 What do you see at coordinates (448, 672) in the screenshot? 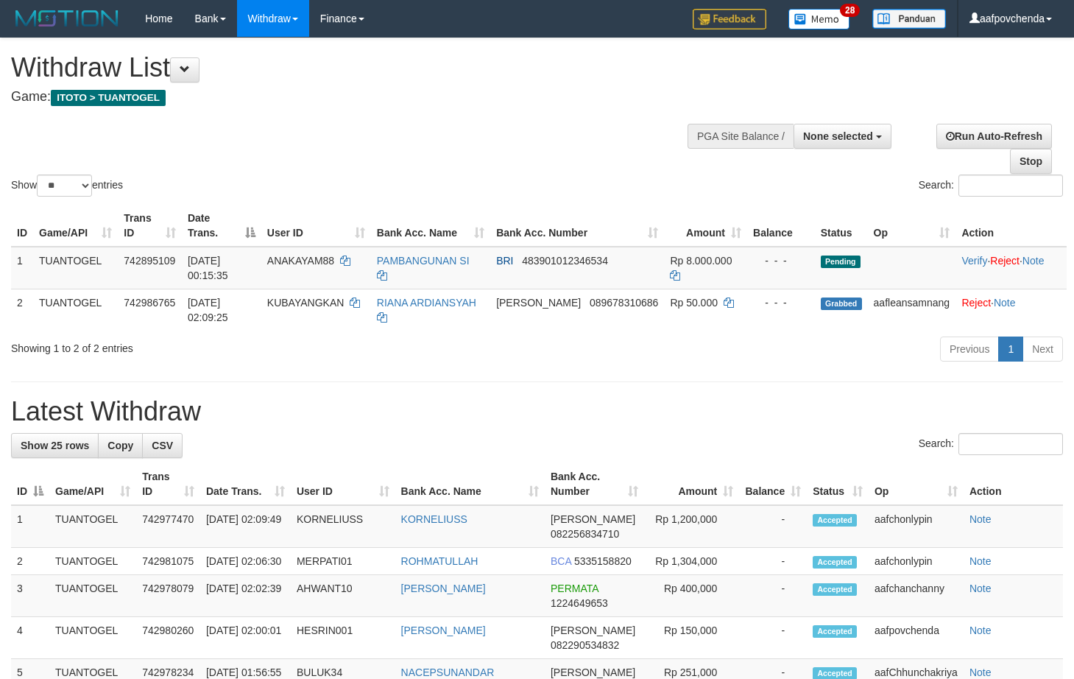
I see `a: NACEPSUNANDAR` at bounding box center [448, 672].